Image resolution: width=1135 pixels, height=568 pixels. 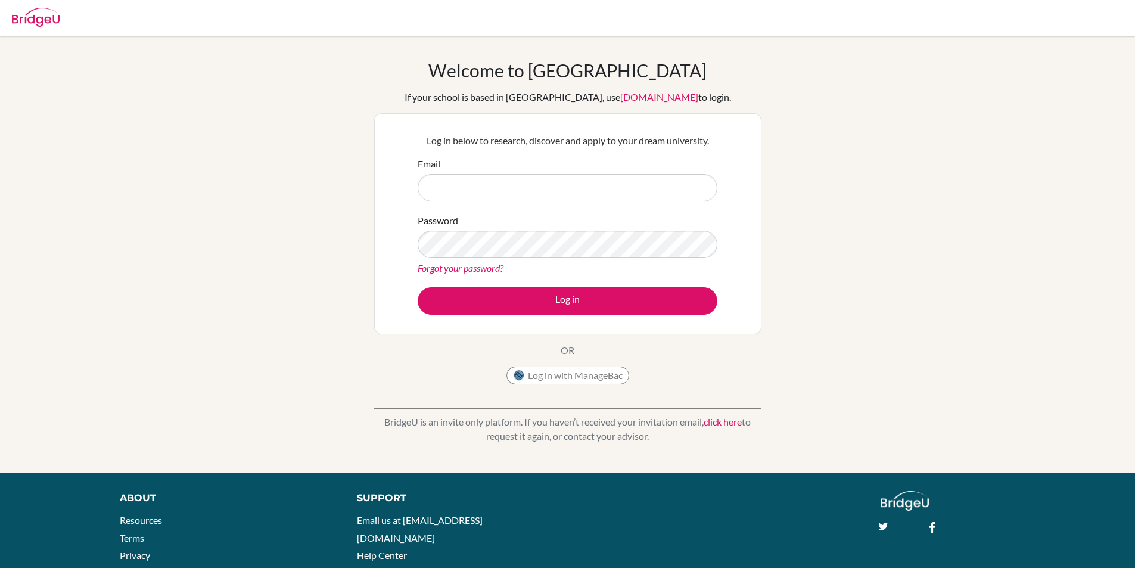 What do you see at coordinates (135, 555) in the screenshot?
I see `a: Privacy` at bounding box center [135, 555].